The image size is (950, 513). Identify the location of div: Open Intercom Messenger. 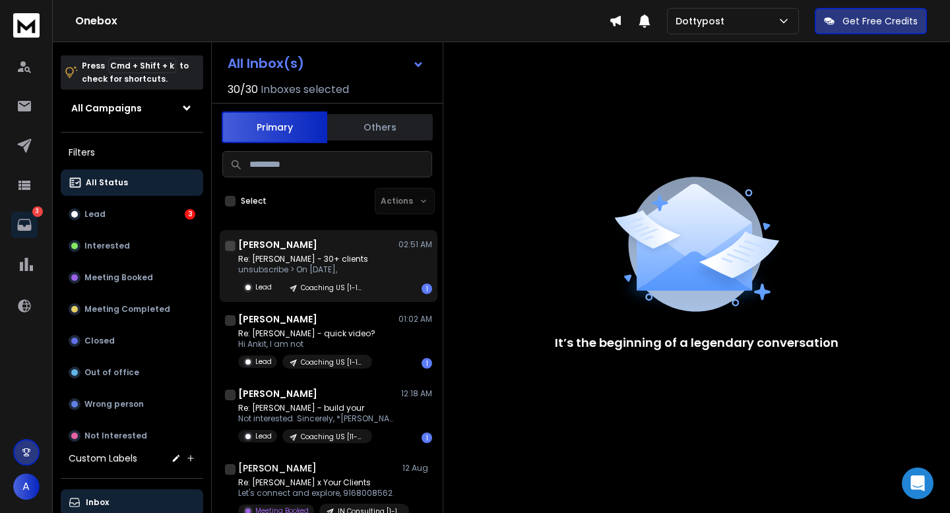
(918, 484).